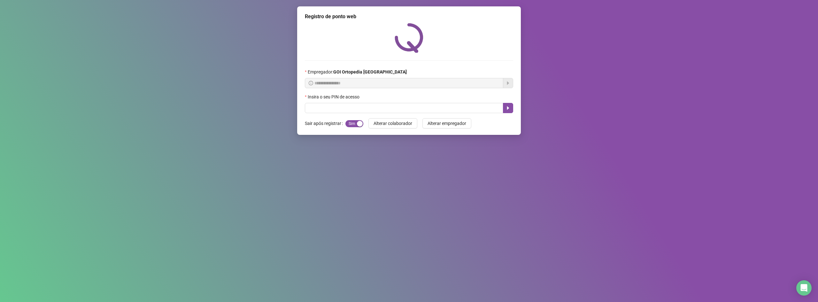  What do you see at coordinates (447, 123) in the screenshot?
I see `span: Alterar empregador` at bounding box center [447, 123].